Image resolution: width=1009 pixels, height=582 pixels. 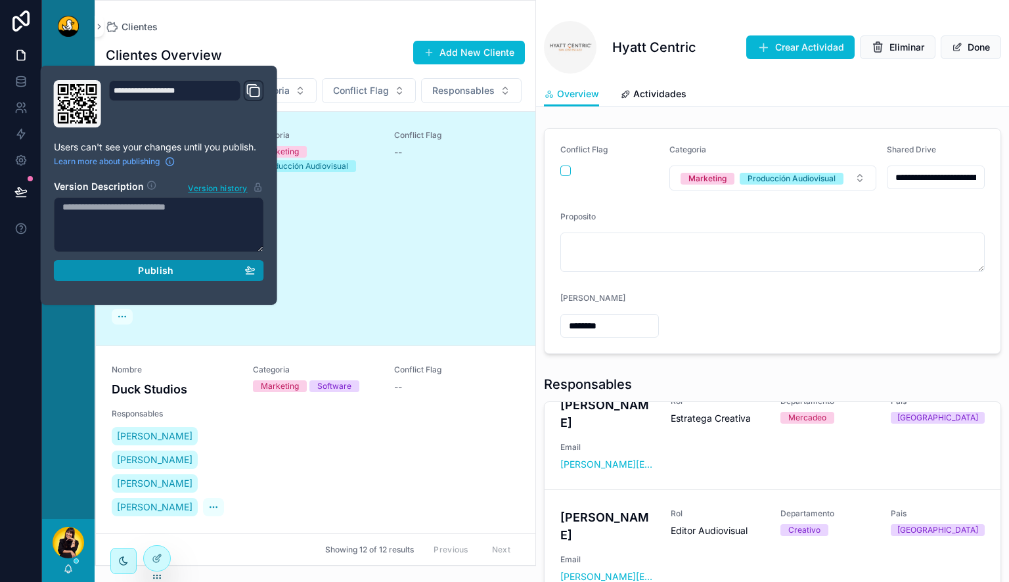 I want to click on span: Estratega Creativa, so click(x=718, y=418).